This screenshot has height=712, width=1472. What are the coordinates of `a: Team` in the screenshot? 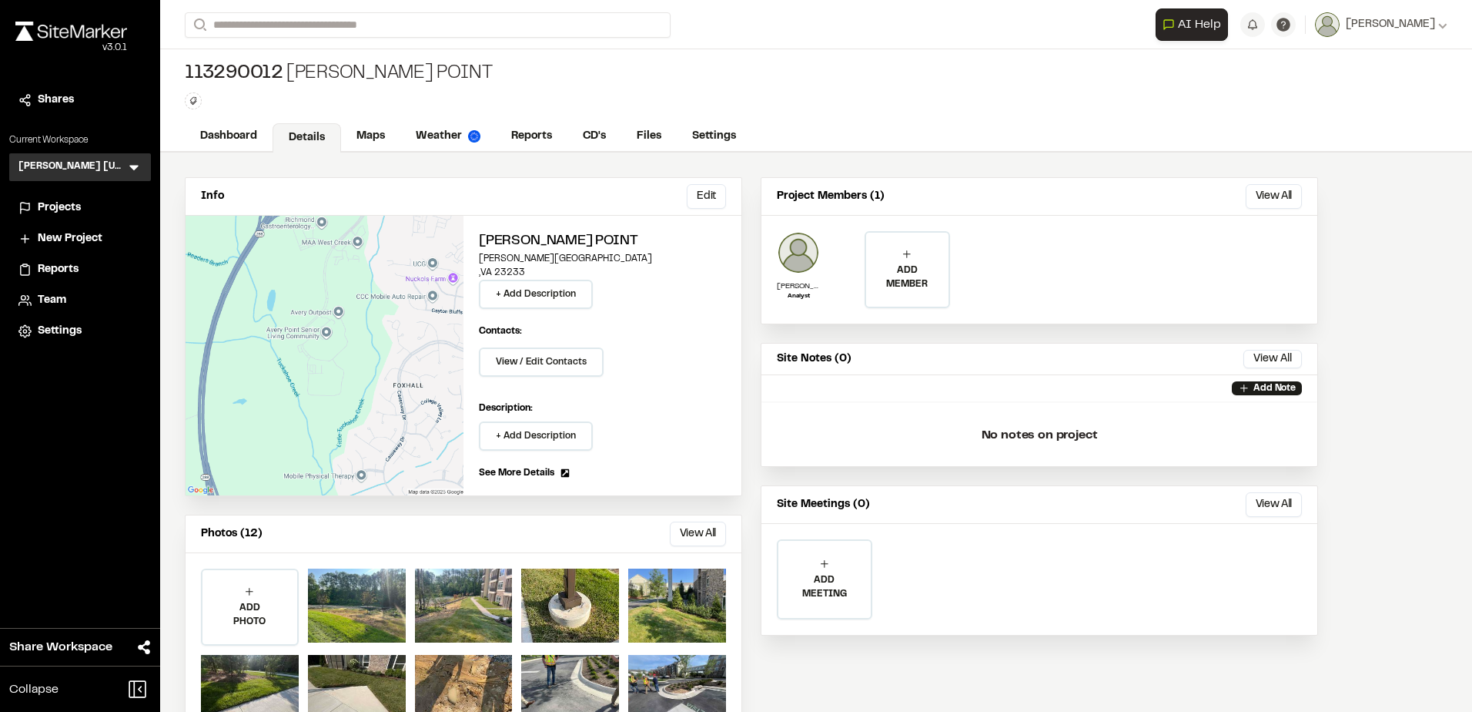 It's located at (80, 300).